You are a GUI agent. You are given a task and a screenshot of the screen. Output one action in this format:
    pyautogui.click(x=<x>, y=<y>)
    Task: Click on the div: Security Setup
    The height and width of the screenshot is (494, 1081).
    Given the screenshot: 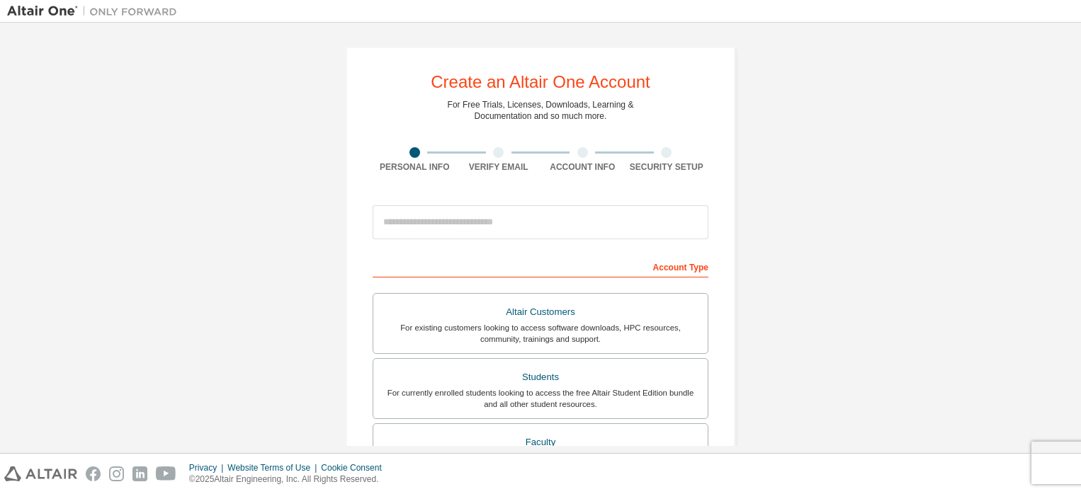 What is the action you would take?
    pyautogui.click(x=667, y=167)
    